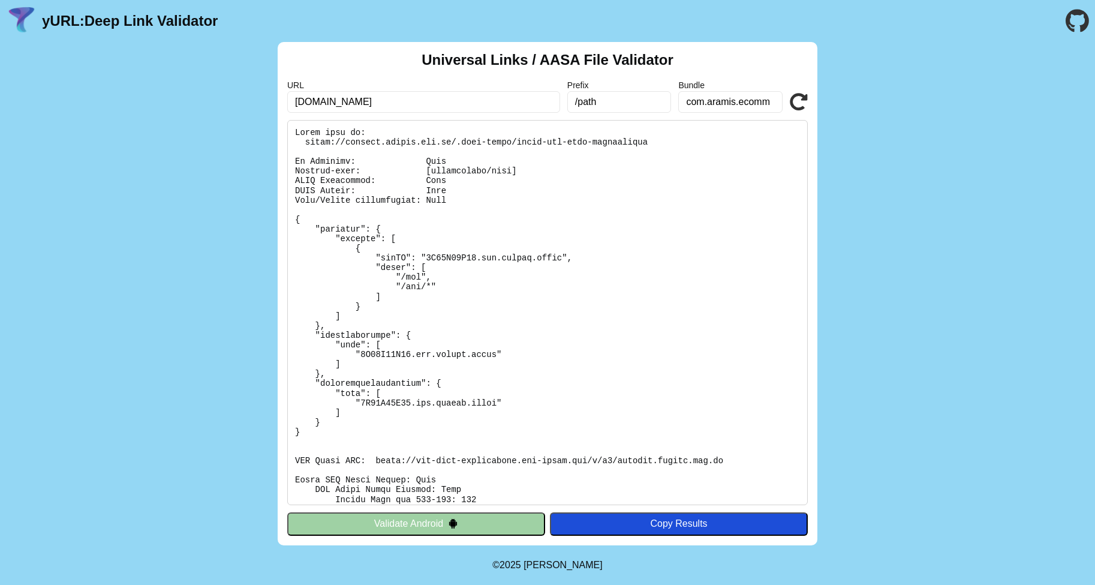 This screenshot has width=1095, height=585. Describe the element at coordinates (548, 60) in the screenshot. I see `h2: Universal Links / AASA File Validator` at that location.